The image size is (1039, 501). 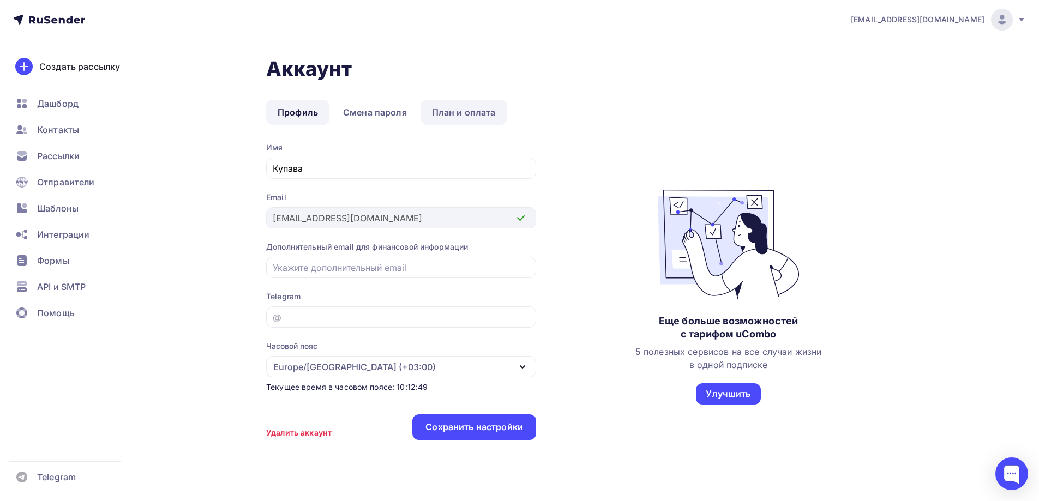 I want to click on div: Telegram, so click(x=401, y=297).